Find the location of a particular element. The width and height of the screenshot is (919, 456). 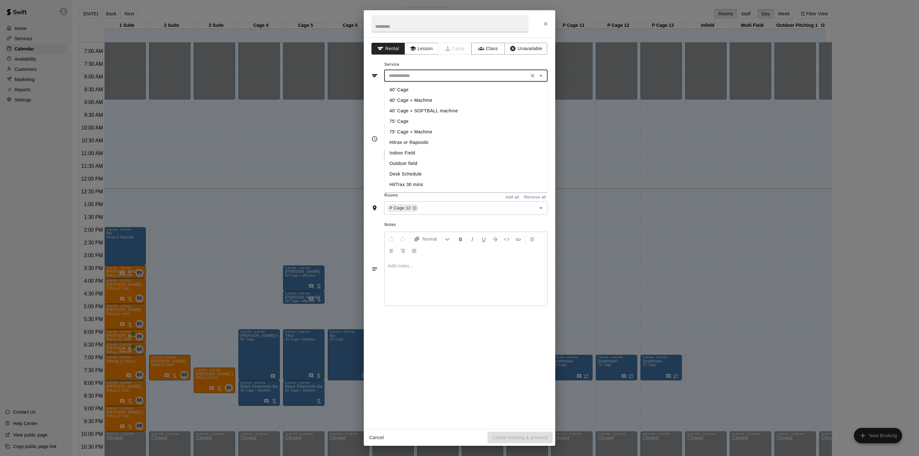

button: Center Align is located at coordinates (391, 251).